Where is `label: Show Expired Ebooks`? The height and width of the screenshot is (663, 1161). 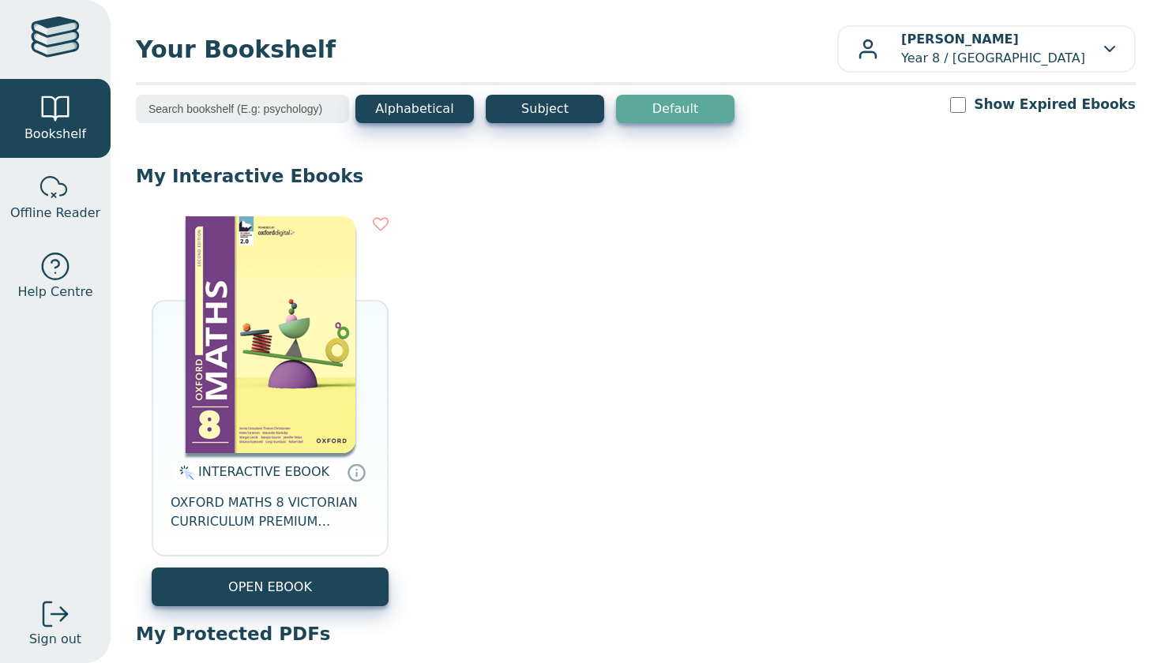
label: Show Expired Ebooks is located at coordinates (1054, 104).